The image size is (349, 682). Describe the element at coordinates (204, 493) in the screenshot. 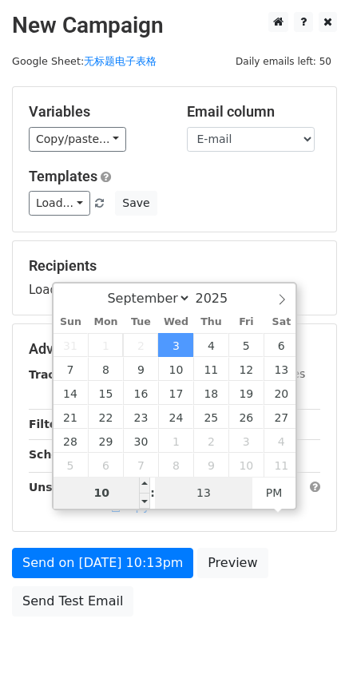

I see `input: Minute` at that location.